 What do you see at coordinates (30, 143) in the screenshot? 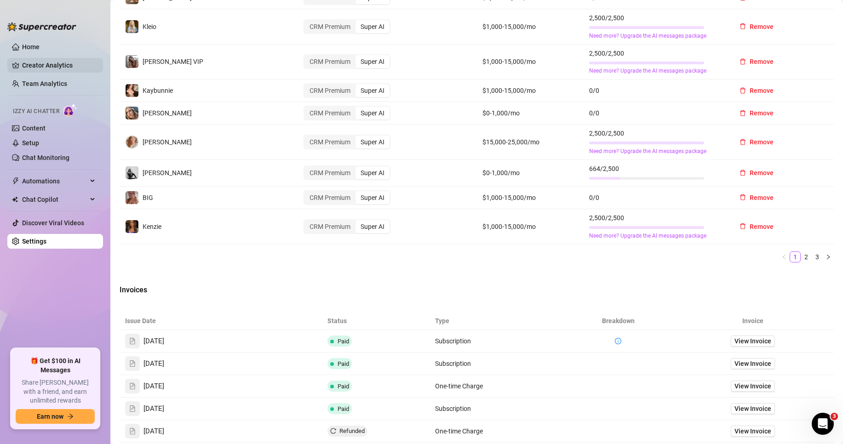
I see `a: Setup` at bounding box center [30, 143].